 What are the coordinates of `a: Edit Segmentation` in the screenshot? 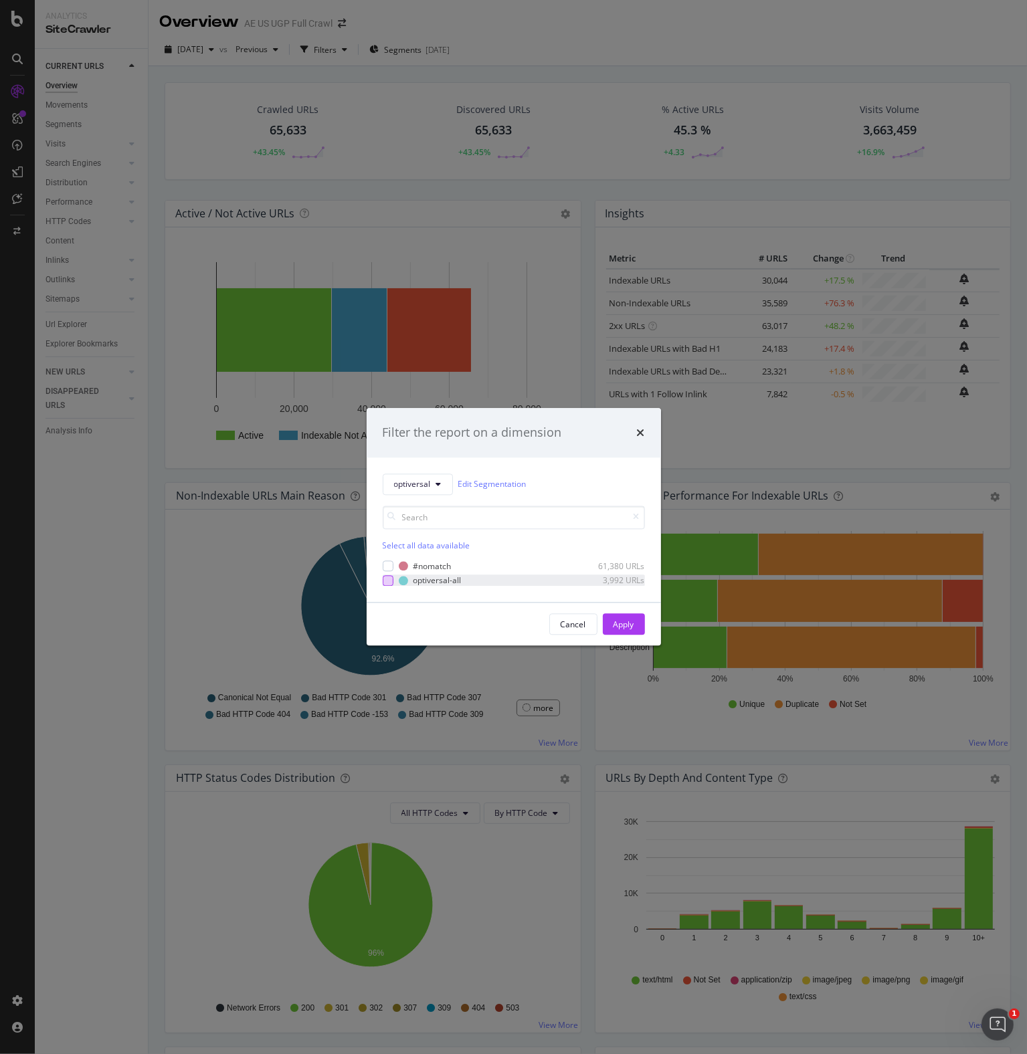 It's located at (492, 484).